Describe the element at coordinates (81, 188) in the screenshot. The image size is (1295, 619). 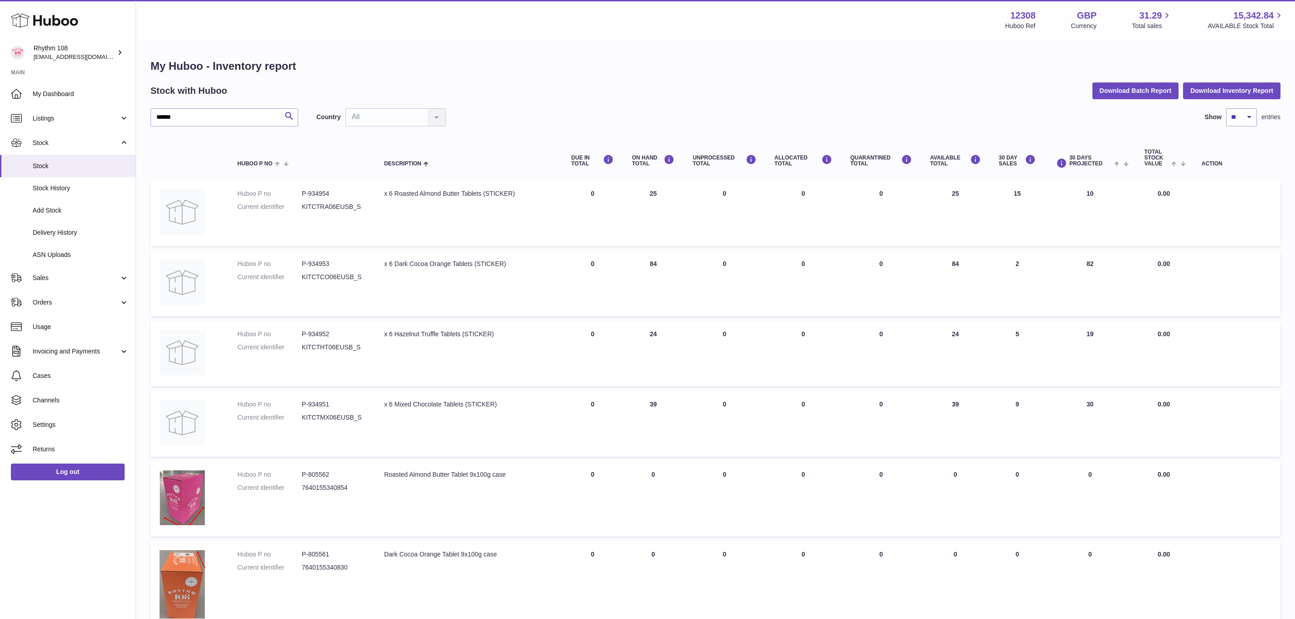
I see `span: Stock History` at that location.